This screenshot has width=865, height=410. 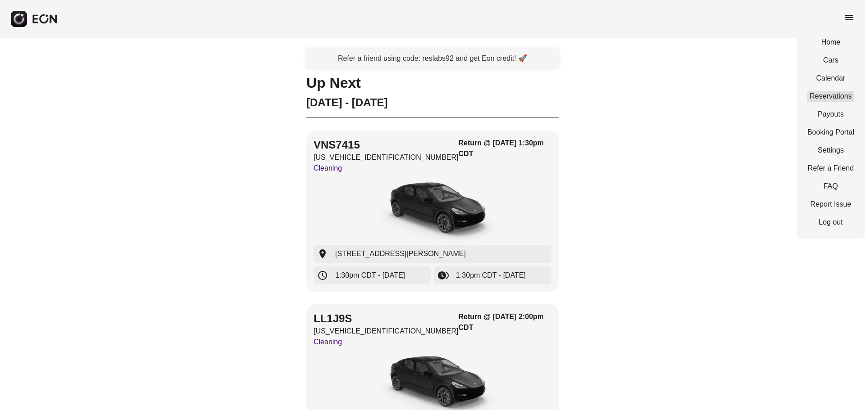 I want to click on a: Cars, so click(x=830, y=60).